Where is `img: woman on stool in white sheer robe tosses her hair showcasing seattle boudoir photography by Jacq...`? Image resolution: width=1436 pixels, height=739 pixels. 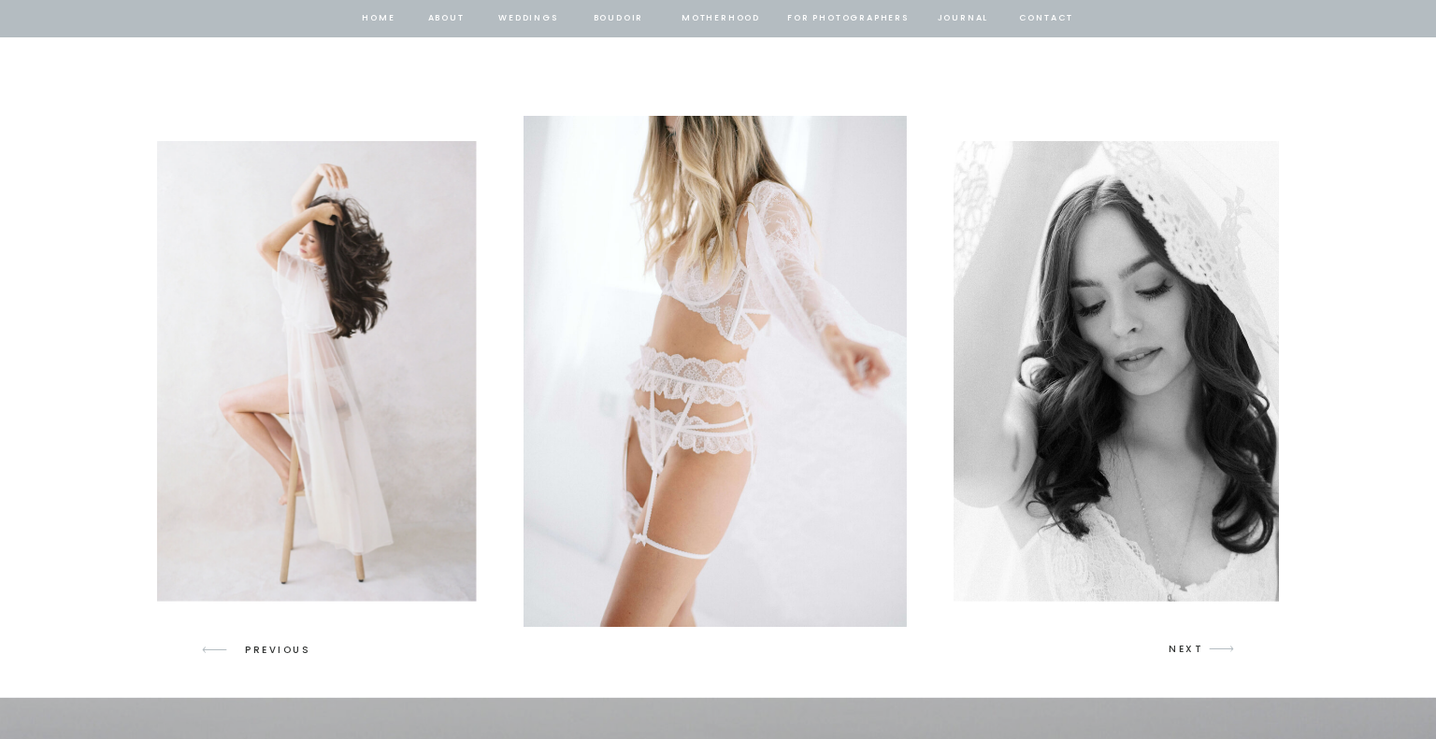
img: woman on stool in white sheer robe tosses her hair showcasing seattle boudoir photography by Jacq... is located at coordinates (307, 371).